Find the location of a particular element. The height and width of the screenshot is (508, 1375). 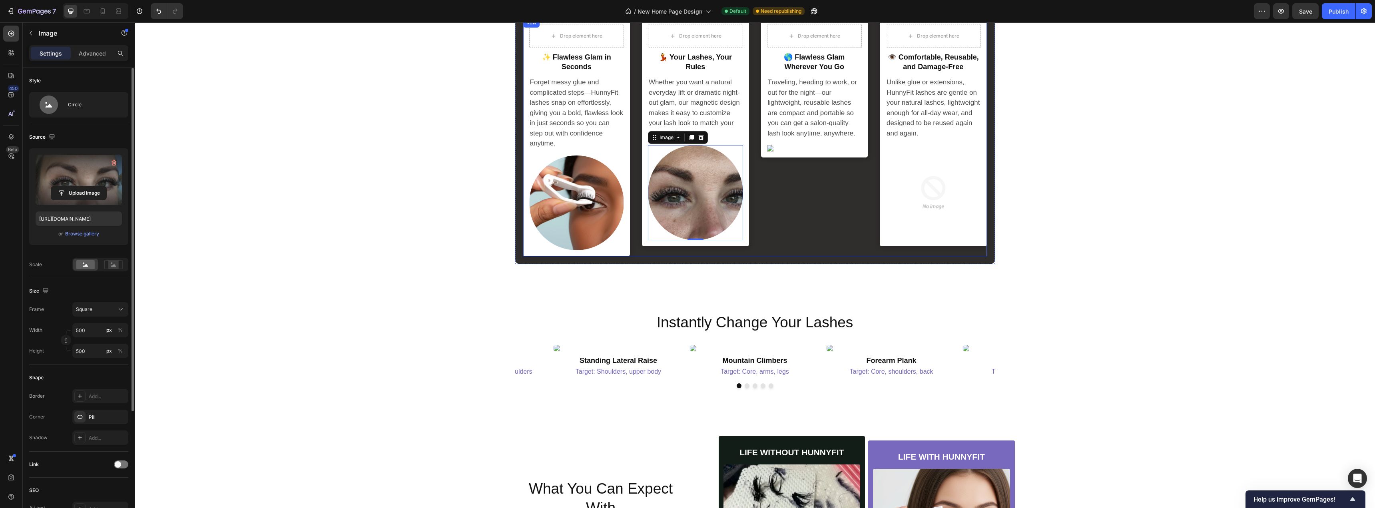

h2: What You Can Expect With is located at coordinates (466, 476).